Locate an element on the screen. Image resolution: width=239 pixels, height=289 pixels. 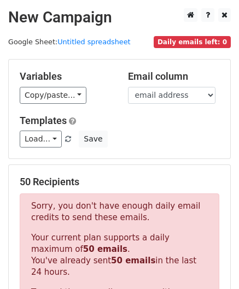
a: Load... is located at coordinates (40, 139).